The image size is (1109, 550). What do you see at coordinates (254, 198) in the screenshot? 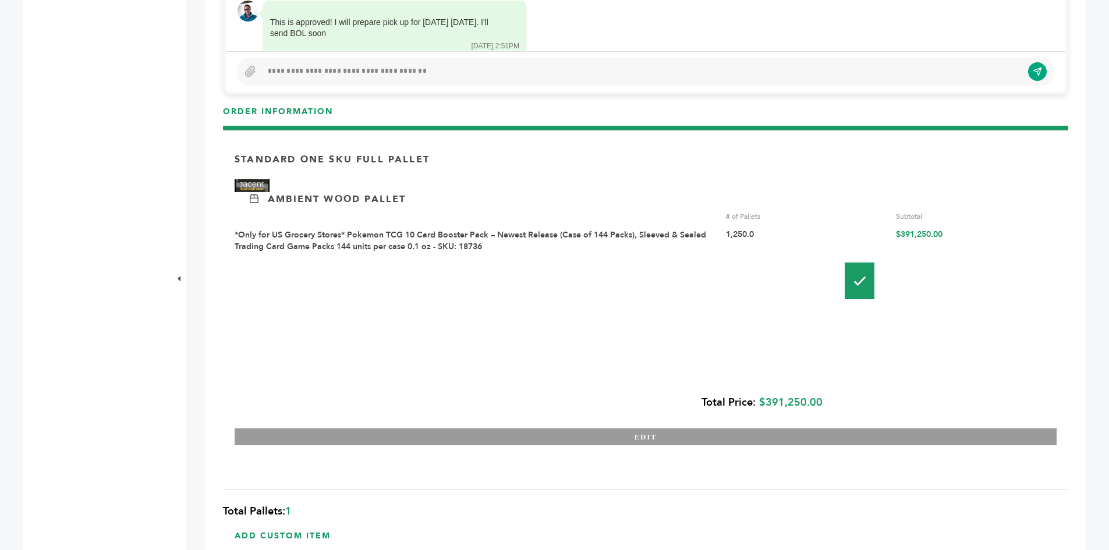
I see `img: Ambient` at bounding box center [254, 198].